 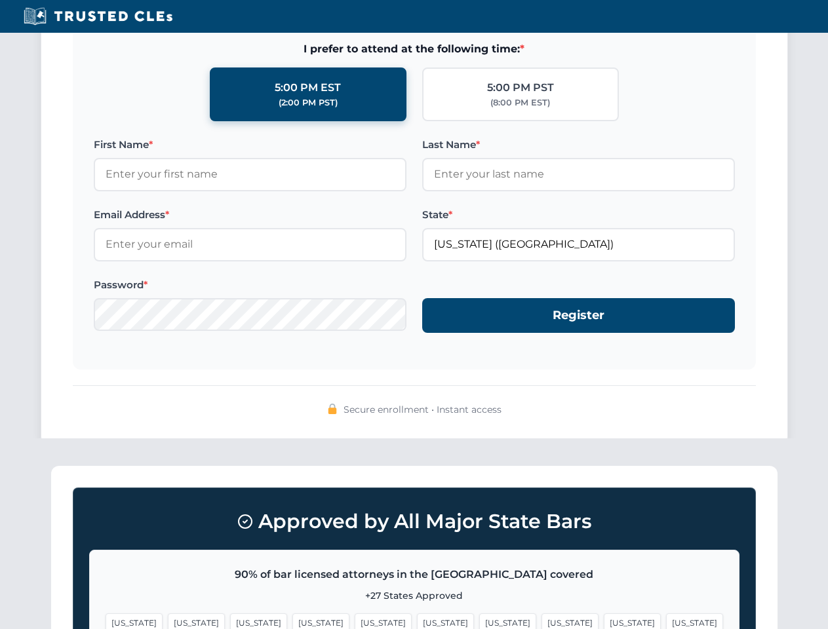 What do you see at coordinates (414, 49) in the screenshot?
I see `span: I prefer to attend at the following time:` at bounding box center [414, 49].